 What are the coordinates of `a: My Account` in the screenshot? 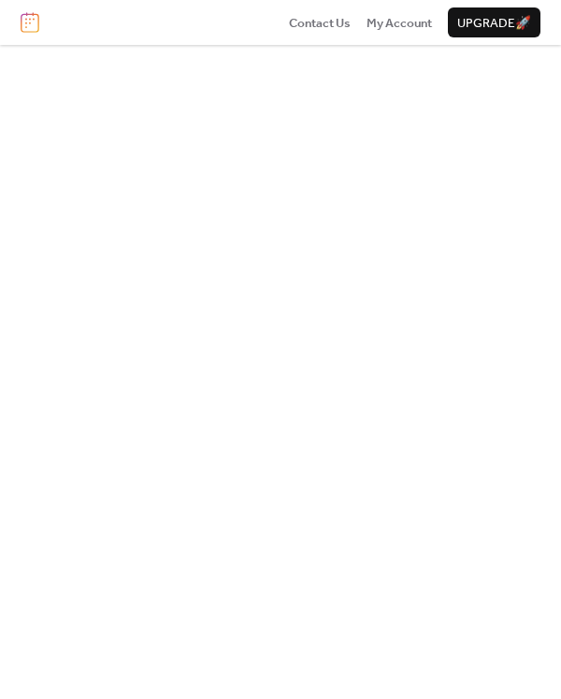 It's located at (399, 22).